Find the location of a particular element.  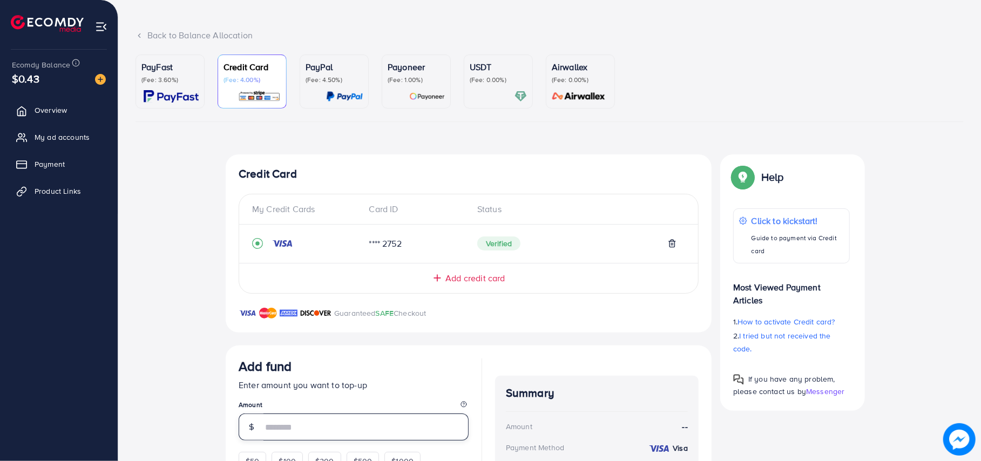

span: I tried but not received the code. is located at coordinates (782, 342).